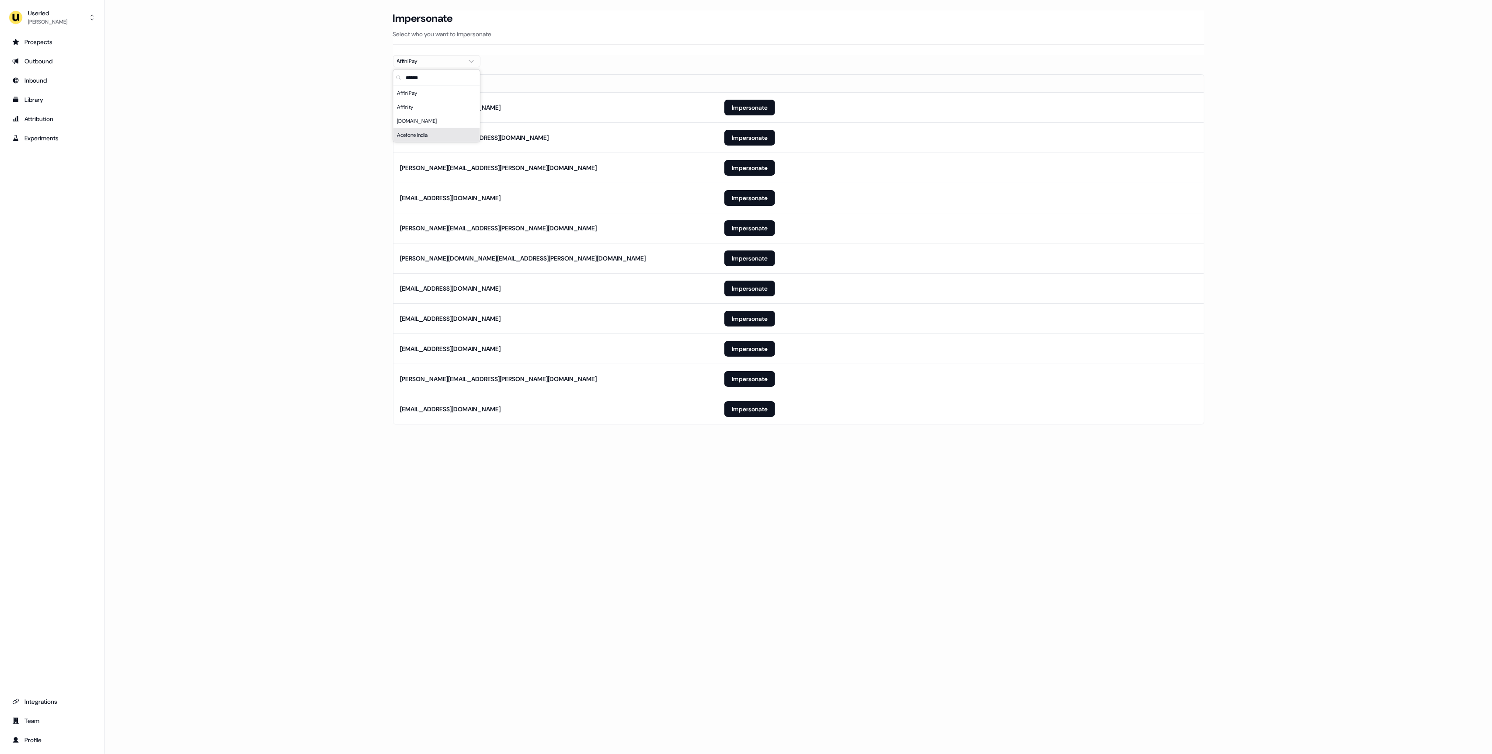 Image resolution: width=1492 pixels, height=754 pixels. What do you see at coordinates (52, 100) in the screenshot?
I see `div: Library` at bounding box center [52, 100].